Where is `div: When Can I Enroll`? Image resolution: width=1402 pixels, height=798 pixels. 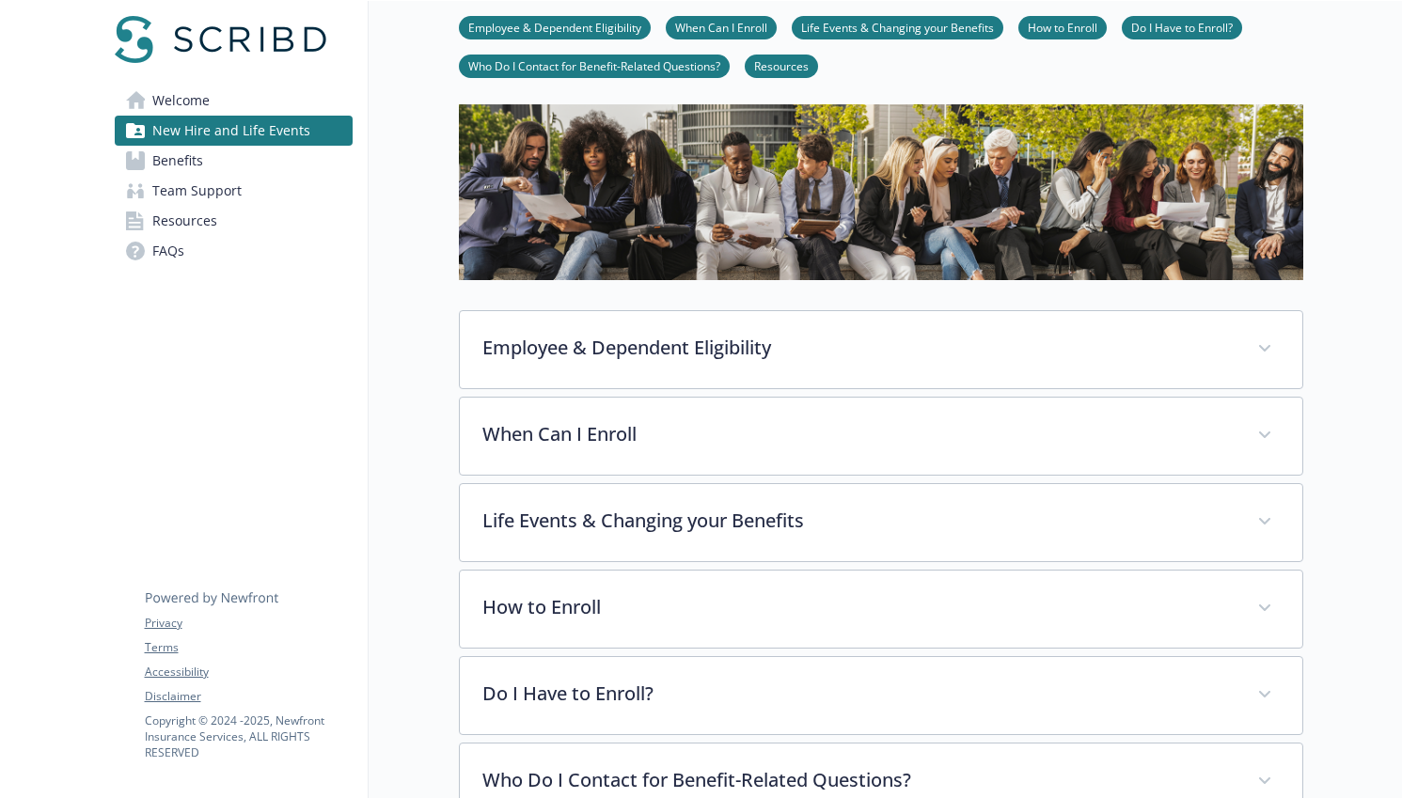
div: When Can I Enroll is located at coordinates (881, 436).